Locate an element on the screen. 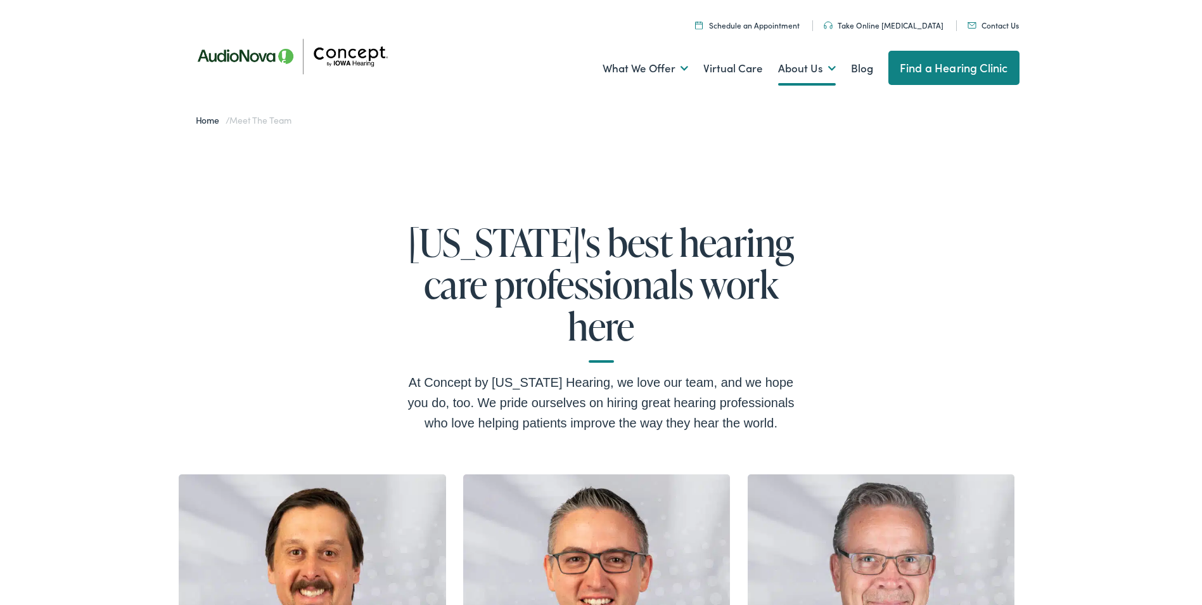 This screenshot has height=605, width=1202. a: What We Offer is located at coordinates (645, 68).